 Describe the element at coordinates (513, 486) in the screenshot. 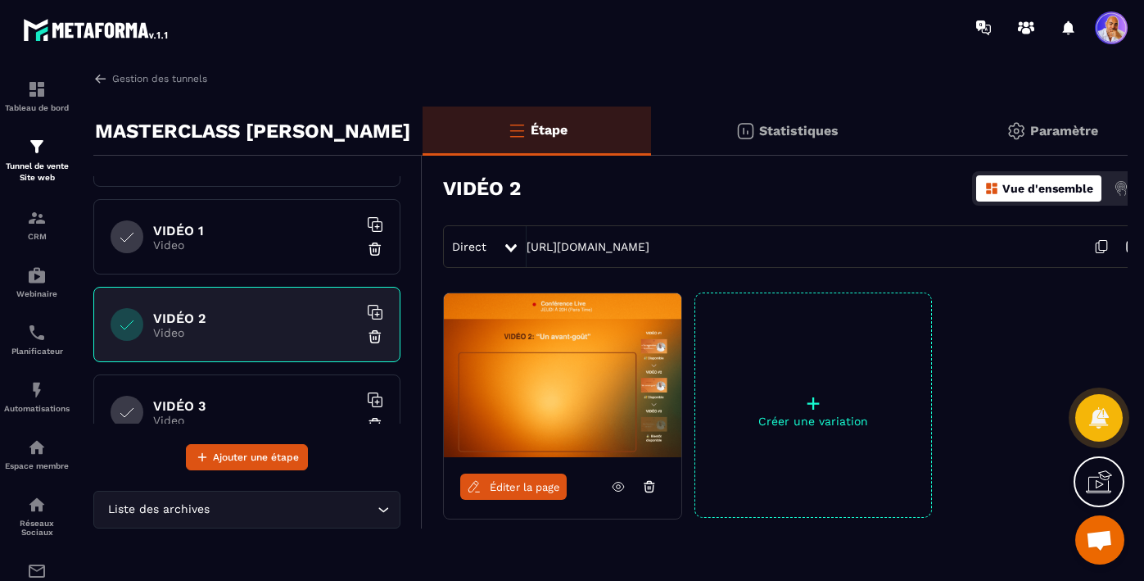

I see `a: Éditer la page` at that location.